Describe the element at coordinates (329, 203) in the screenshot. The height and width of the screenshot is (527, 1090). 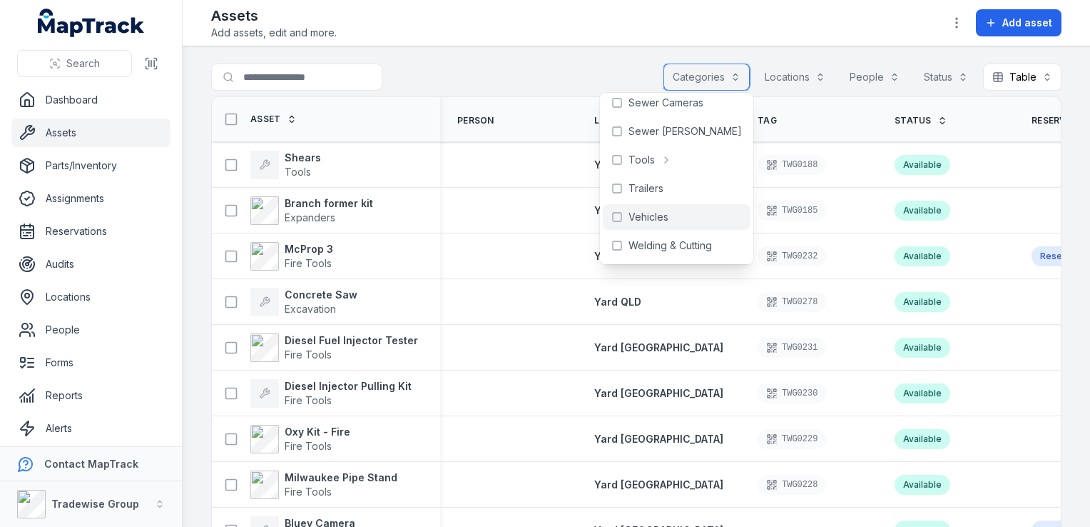
I see `strong: Branch former kit` at that location.